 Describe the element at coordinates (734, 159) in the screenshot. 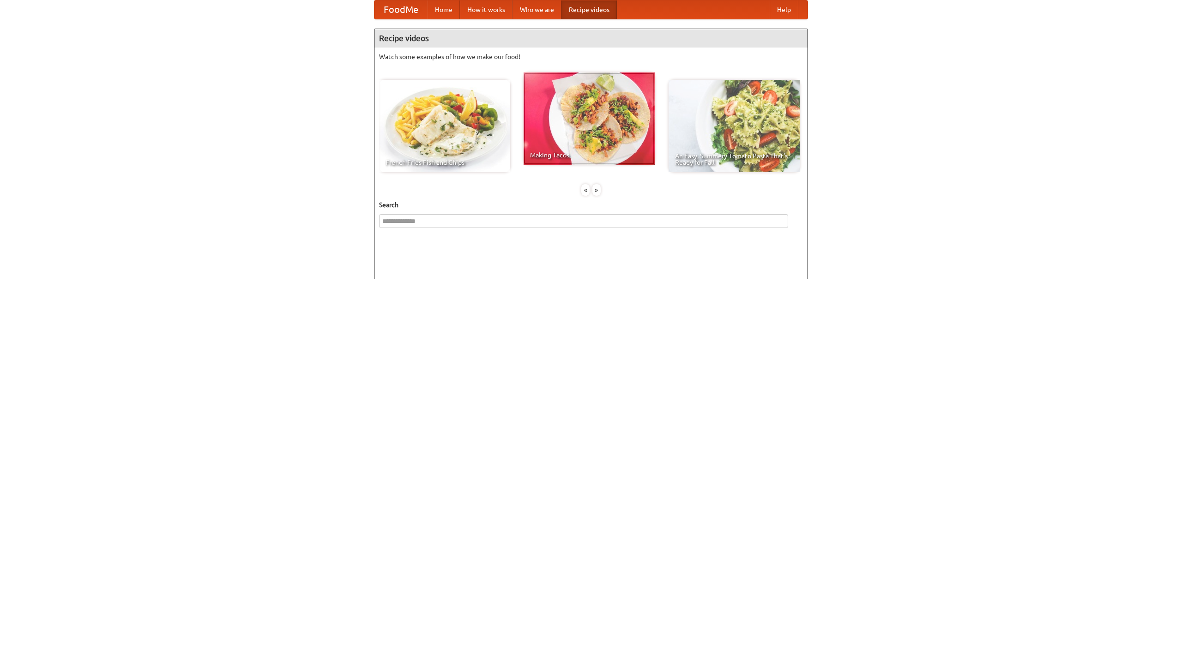

I see `span: An Easy, Summery Tomato Pasta That's Ready for Fall` at that location.